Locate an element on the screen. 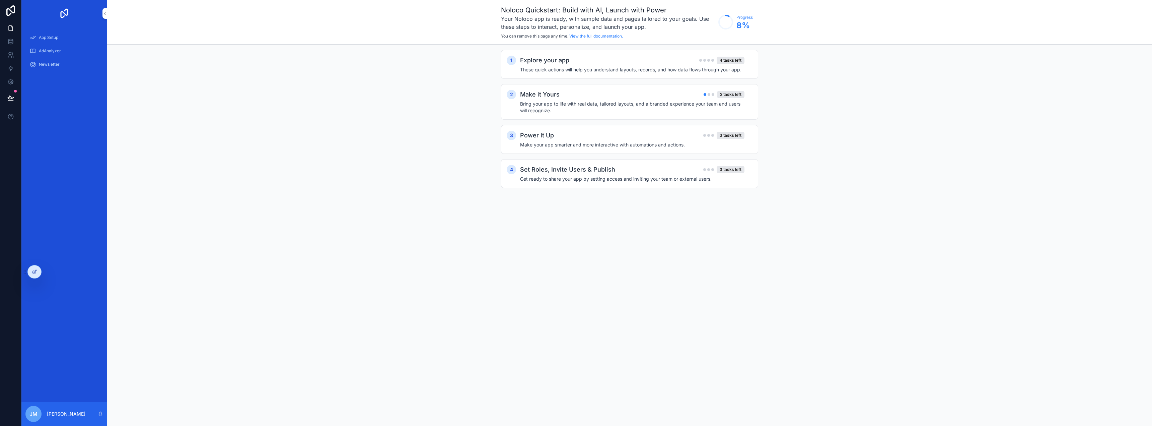 The image size is (1152, 426). span: You can remove this page any time. is located at coordinates (534, 36).